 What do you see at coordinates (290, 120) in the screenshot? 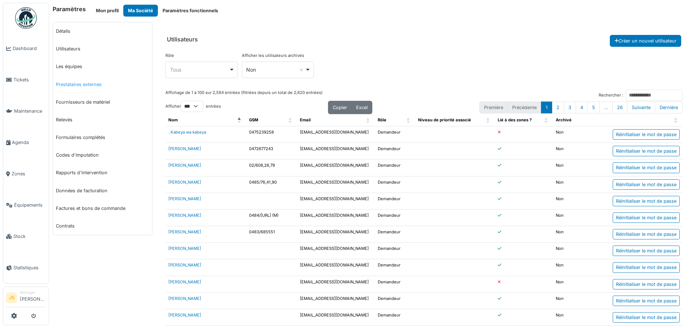
I see `span: GSM: Activate to sort` at bounding box center [290, 120].